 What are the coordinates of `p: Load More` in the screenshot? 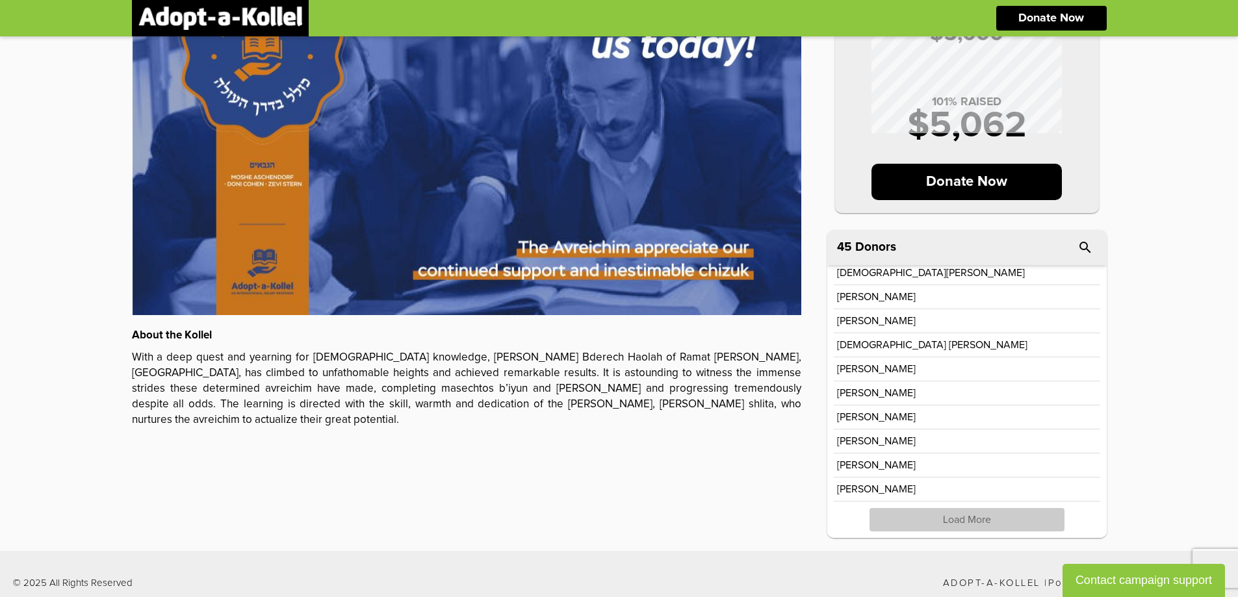 It's located at (967, 520).